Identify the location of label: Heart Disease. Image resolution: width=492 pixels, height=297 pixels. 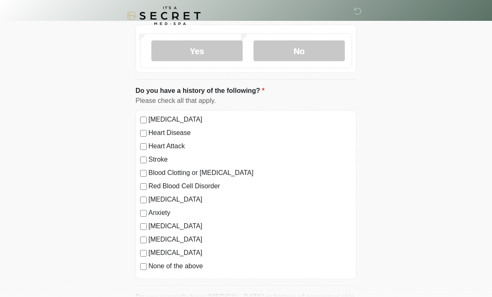
(250, 133).